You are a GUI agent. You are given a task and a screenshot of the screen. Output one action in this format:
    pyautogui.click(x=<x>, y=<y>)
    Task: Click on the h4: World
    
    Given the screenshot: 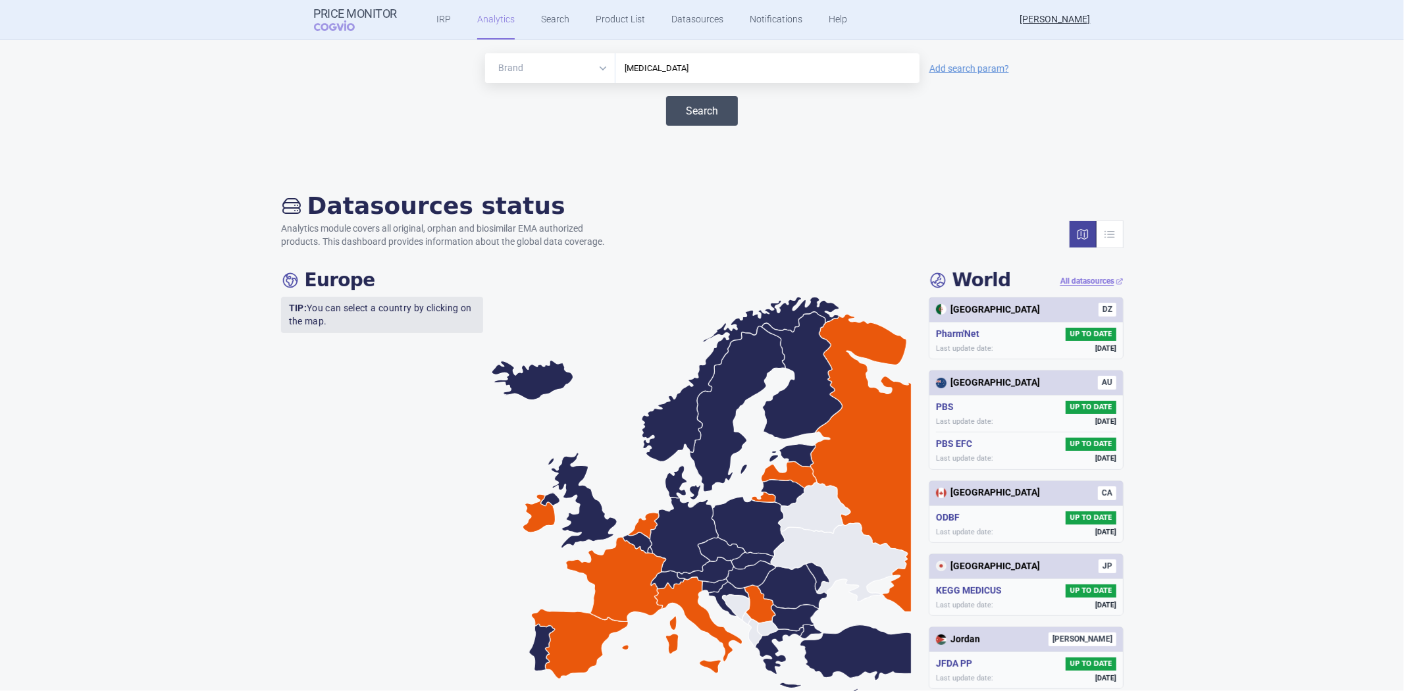 What is the action you would take?
    pyautogui.click(x=969, y=280)
    